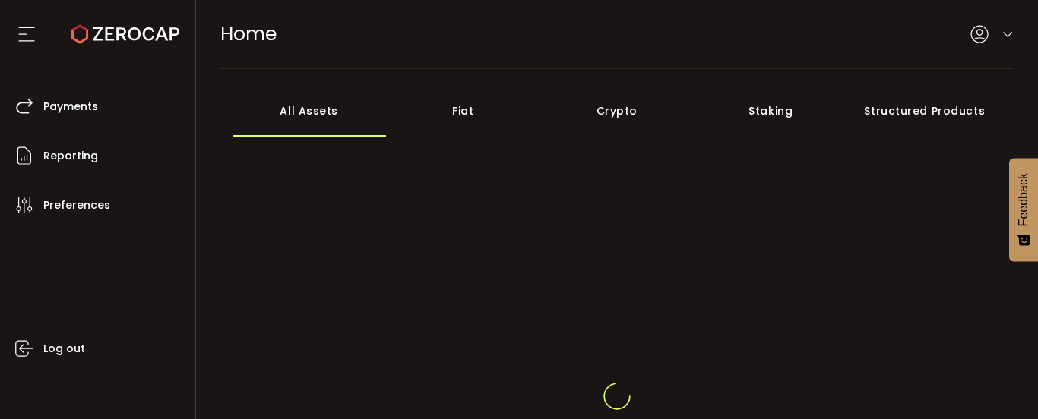  Describe the element at coordinates (64, 349) in the screenshot. I see `span: Log out` at that location.